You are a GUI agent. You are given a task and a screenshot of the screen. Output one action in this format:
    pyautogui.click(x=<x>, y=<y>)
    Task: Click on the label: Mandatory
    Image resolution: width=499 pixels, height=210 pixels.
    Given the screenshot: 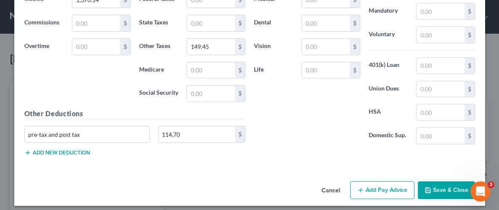 What is the action you would take?
    pyautogui.click(x=388, y=11)
    